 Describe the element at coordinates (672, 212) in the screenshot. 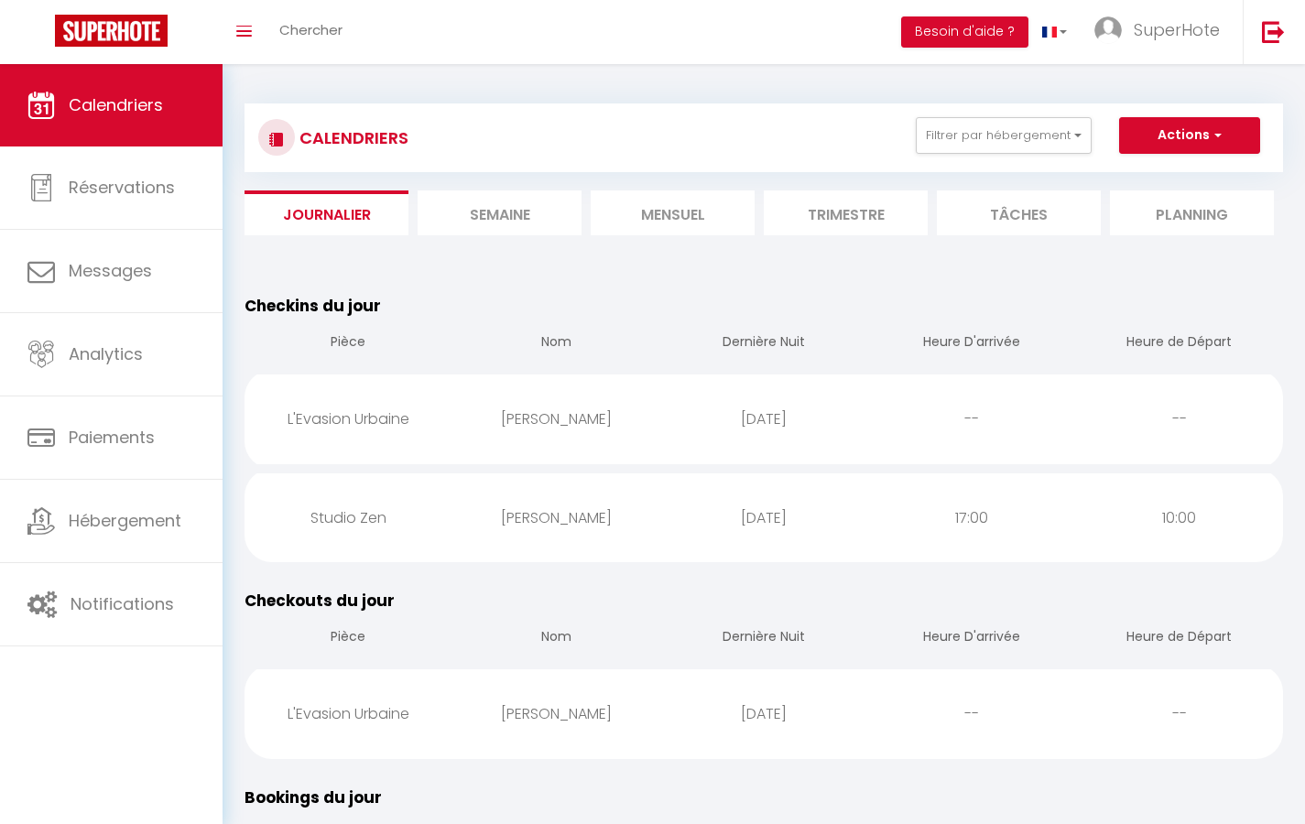

I see `li: Mensuel` at that location.